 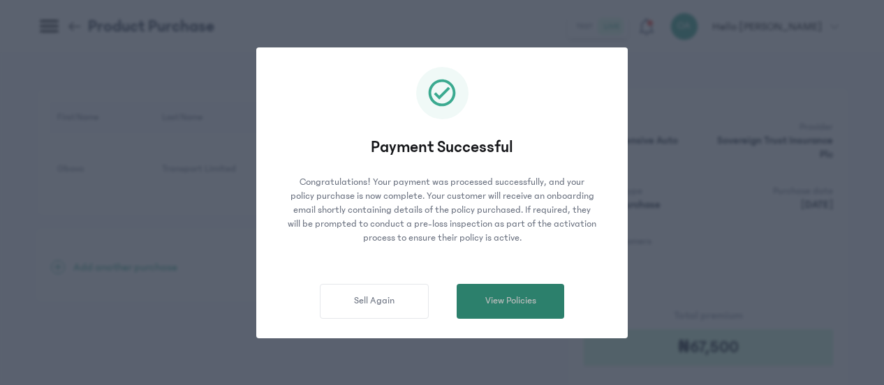 What do you see at coordinates (510, 302) in the screenshot?
I see `button: View Policies` at bounding box center [510, 302].